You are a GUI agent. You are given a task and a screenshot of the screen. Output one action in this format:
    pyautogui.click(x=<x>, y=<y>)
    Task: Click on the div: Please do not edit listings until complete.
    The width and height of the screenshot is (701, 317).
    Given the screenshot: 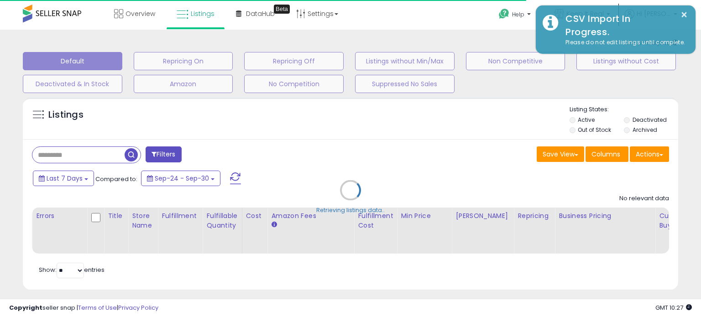 What is the action you would take?
    pyautogui.click(x=623, y=42)
    